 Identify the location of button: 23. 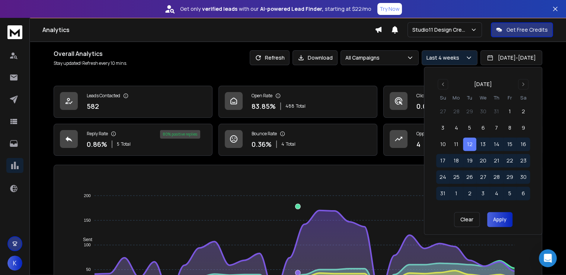
(524, 161).